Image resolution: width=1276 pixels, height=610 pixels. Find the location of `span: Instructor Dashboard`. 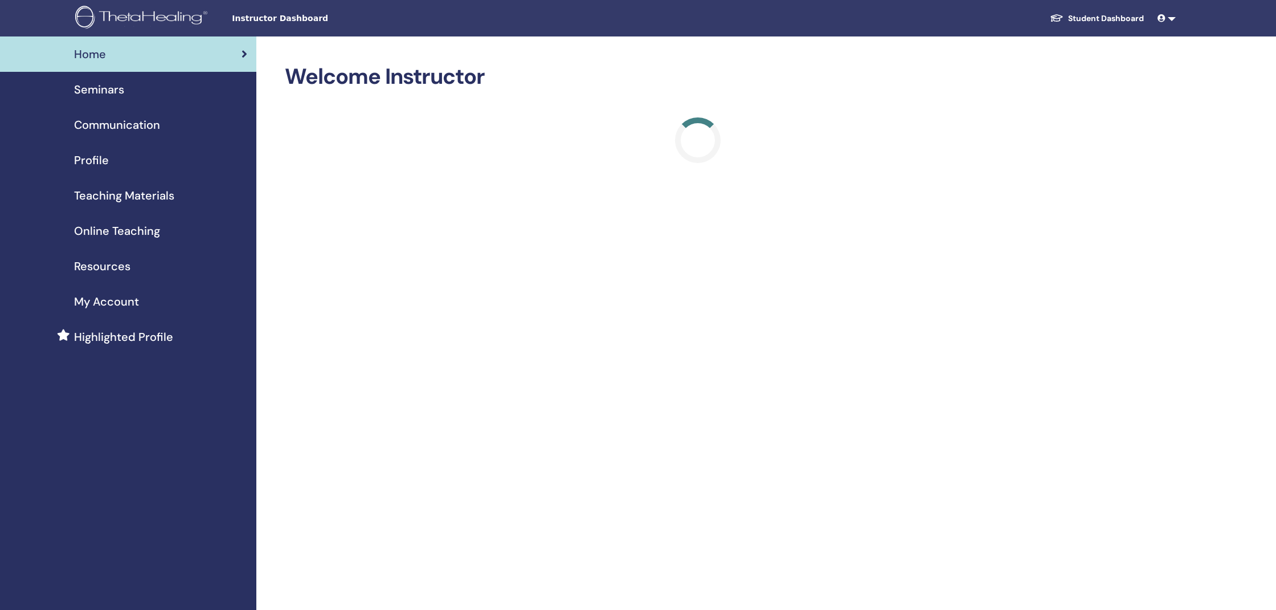

span: Instructor Dashboard is located at coordinates (317, 18).